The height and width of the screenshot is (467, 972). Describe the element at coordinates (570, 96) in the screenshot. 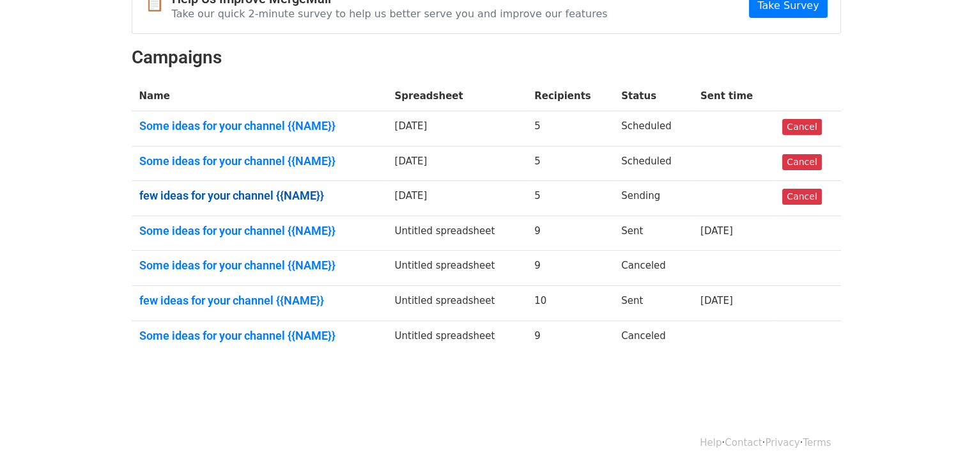

I see `th: Recipients` at that location.